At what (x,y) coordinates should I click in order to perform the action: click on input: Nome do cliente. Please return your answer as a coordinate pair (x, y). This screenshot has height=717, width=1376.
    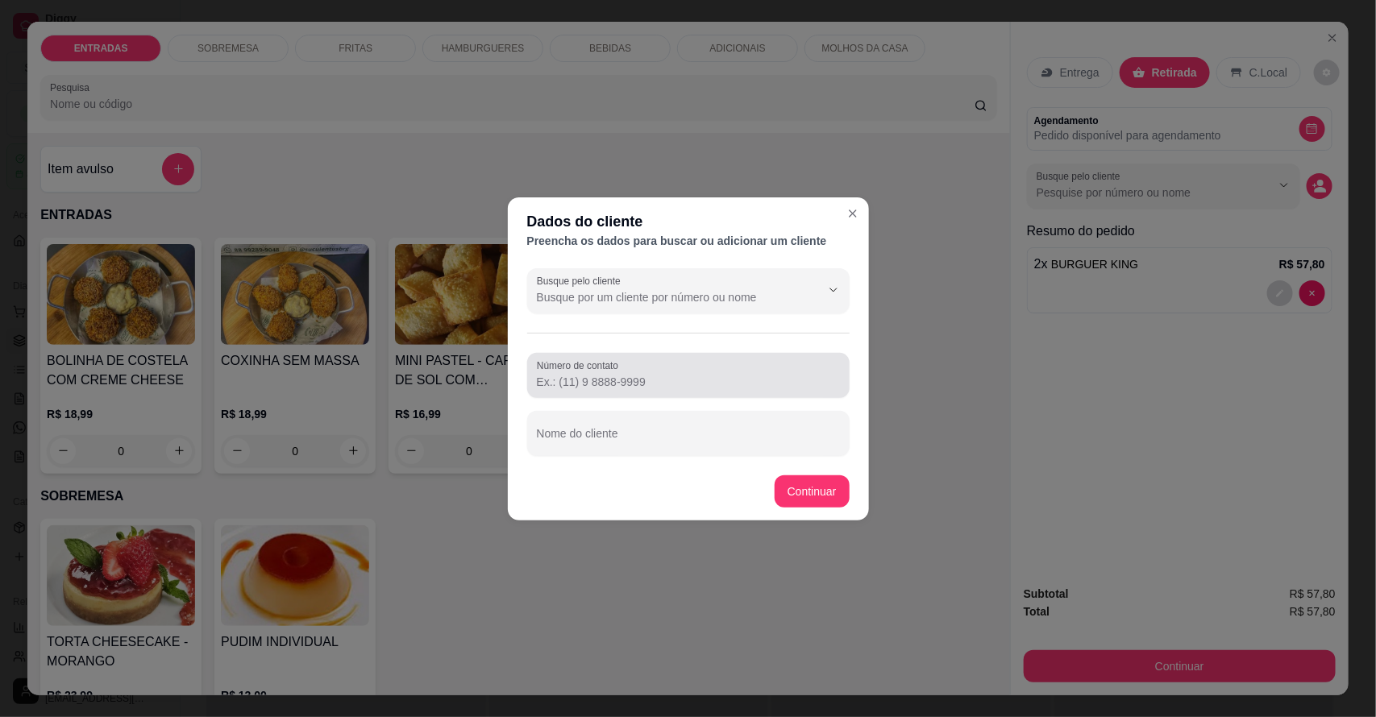
    Looking at the image, I should click on (688, 440).